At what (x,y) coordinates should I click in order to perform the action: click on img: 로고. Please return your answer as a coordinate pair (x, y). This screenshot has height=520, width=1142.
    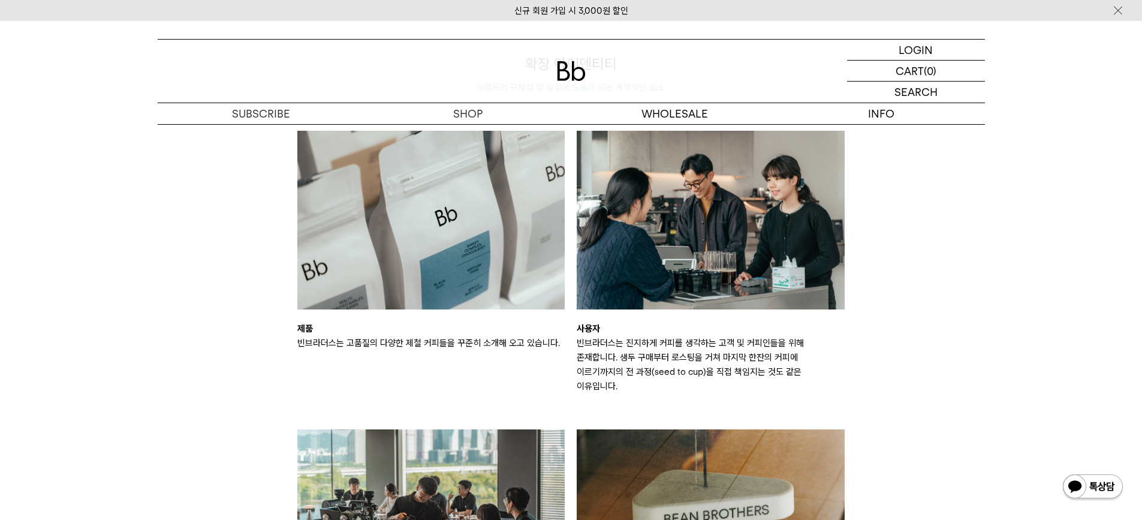
    Looking at the image, I should click on (571, 71).